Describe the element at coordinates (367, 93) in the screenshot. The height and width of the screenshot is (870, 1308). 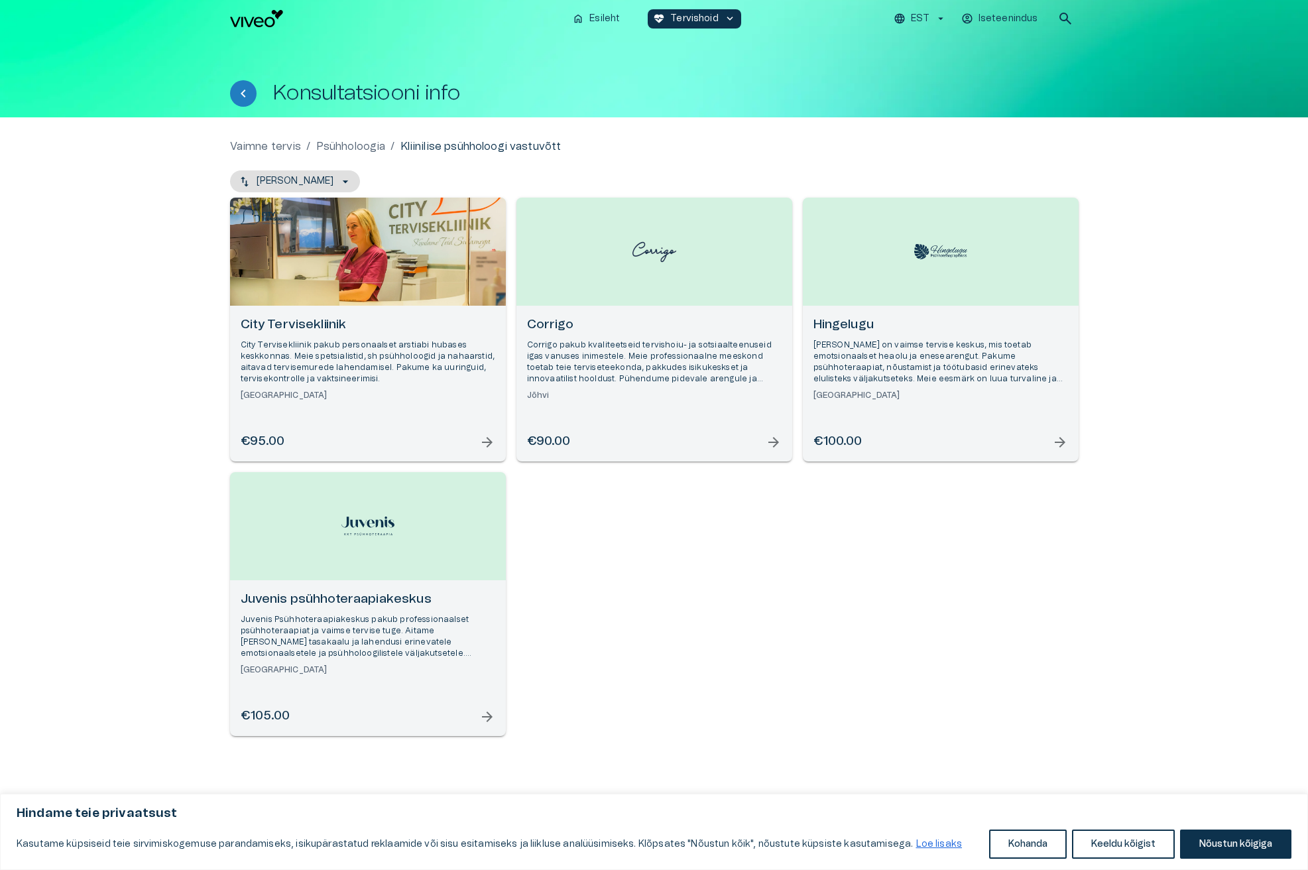
I see `h1: Konsultatsiooni info` at that location.